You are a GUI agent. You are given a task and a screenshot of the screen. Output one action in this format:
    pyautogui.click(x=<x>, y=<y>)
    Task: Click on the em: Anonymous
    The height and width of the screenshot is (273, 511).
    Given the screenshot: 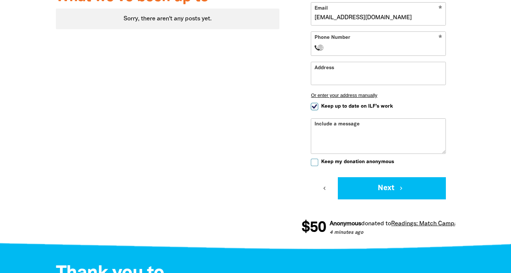 What is the action you would take?
    pyautogui.click(x=345, y=224)
    